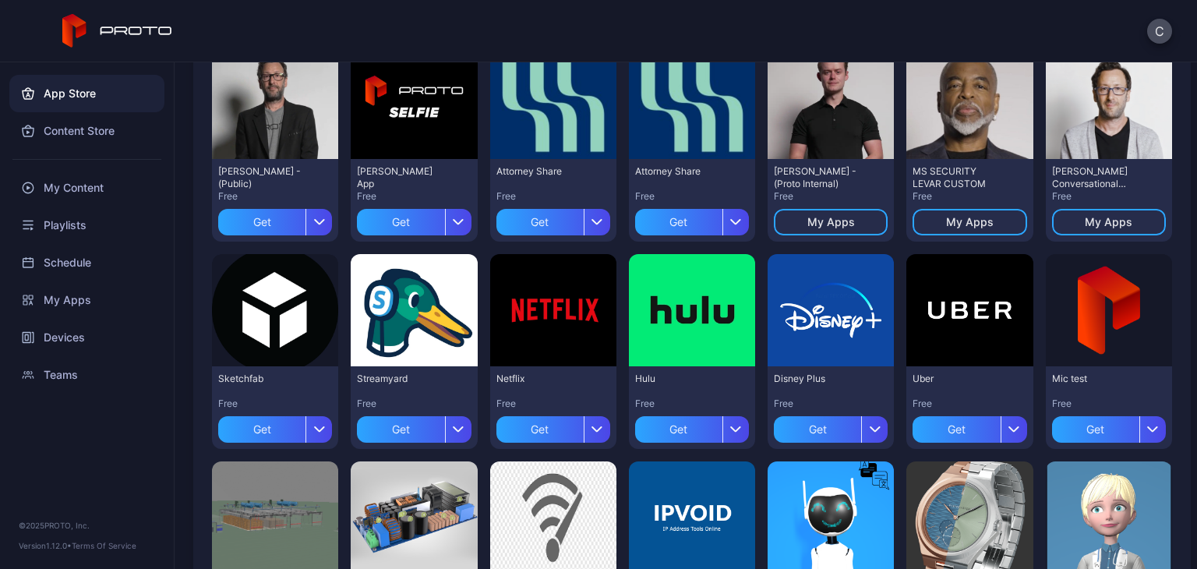 Image resolution: width=1197 pixels, height=569 pixels. Describe the element at coordinates (104, 546) in the screenshot. I see `a: Terms Of Service` at that location.